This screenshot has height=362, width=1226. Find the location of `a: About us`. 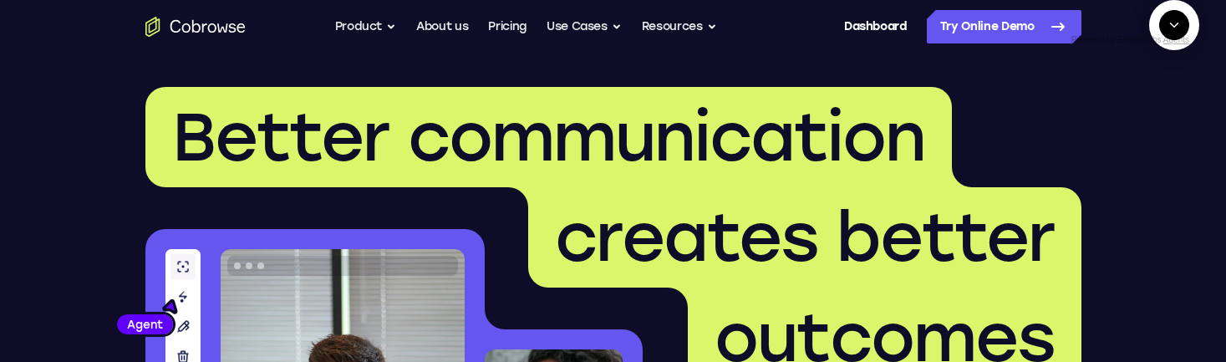

a: About us is located at coordinates (442, 27).